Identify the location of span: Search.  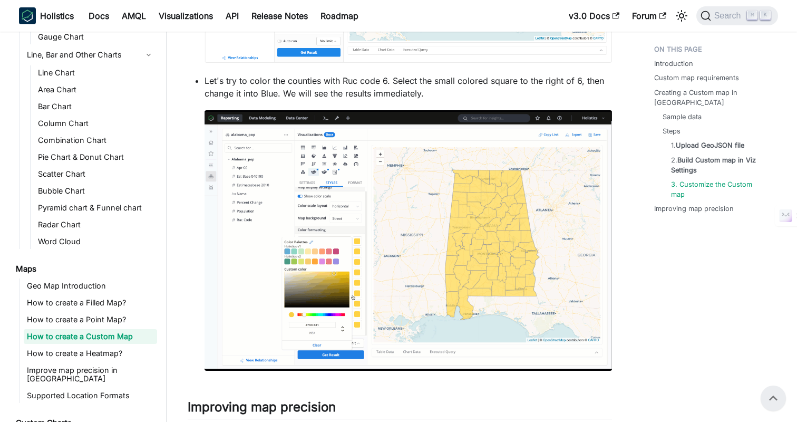
(729, 16).